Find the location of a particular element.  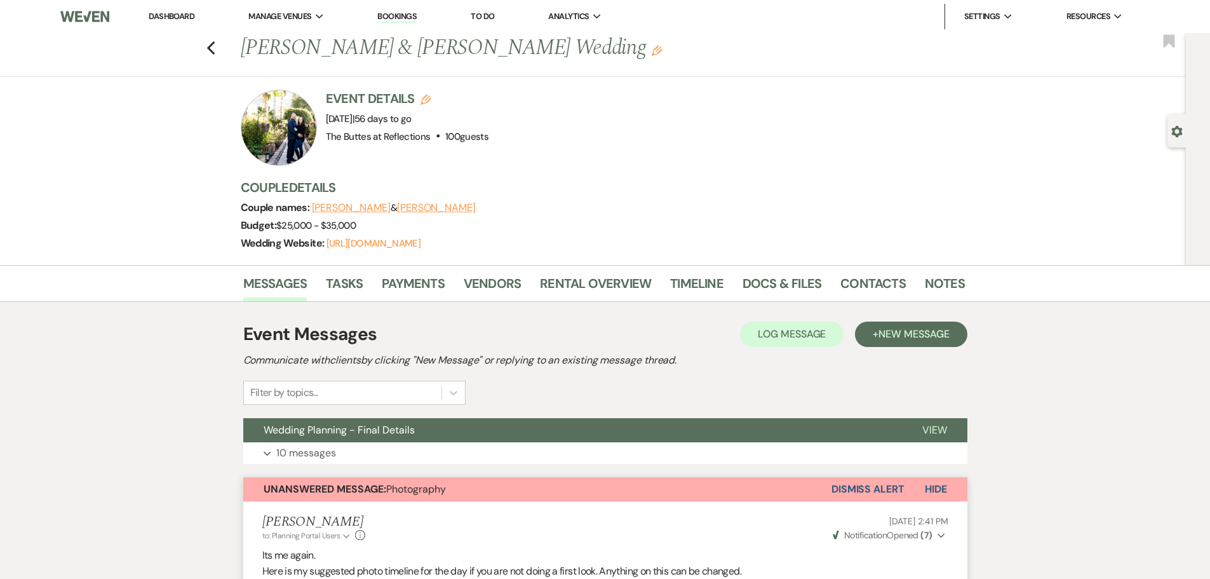

a: Bookings is located at coordinates (397, 17).